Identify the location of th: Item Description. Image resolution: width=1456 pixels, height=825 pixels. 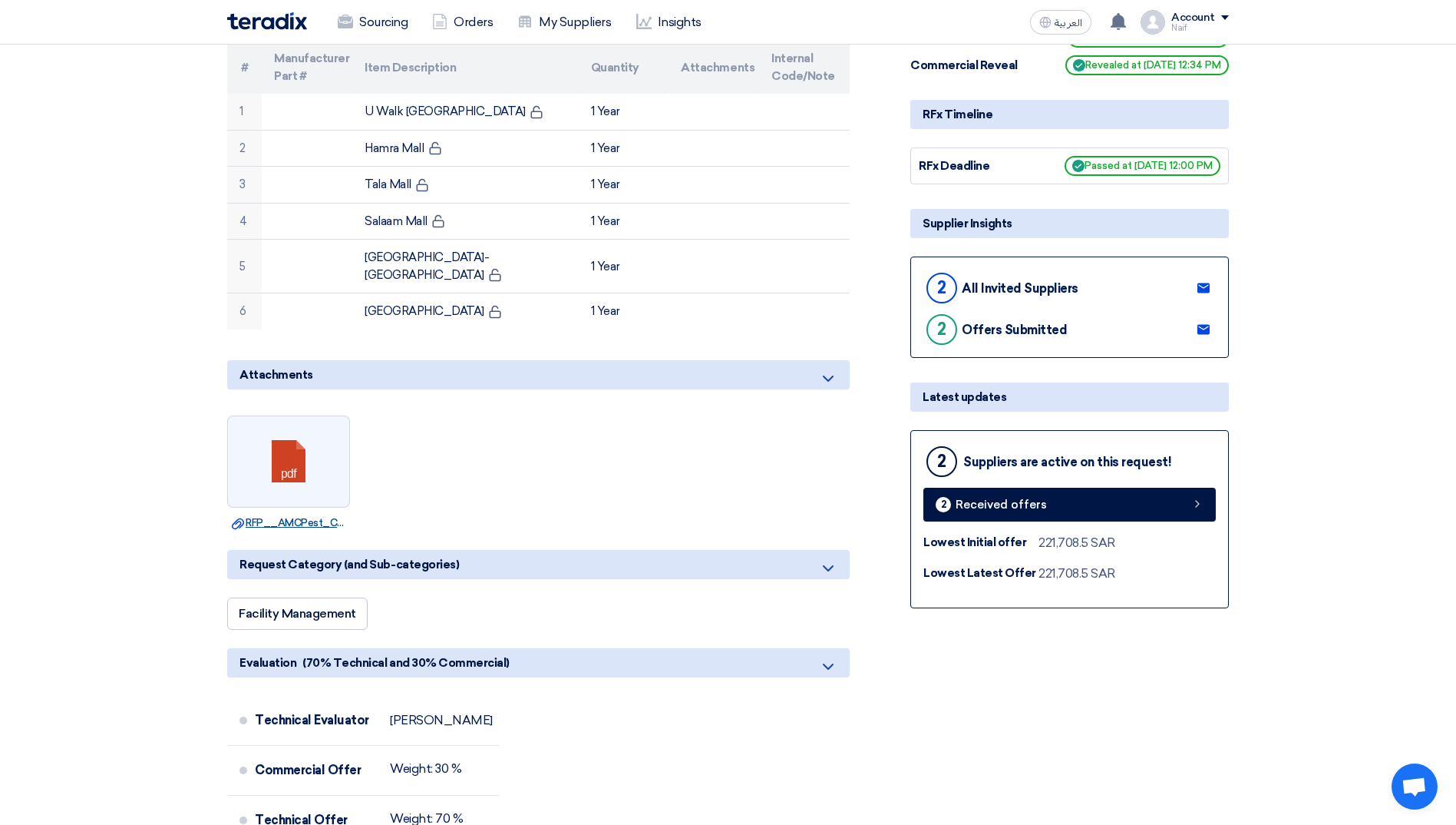
(465, 67).